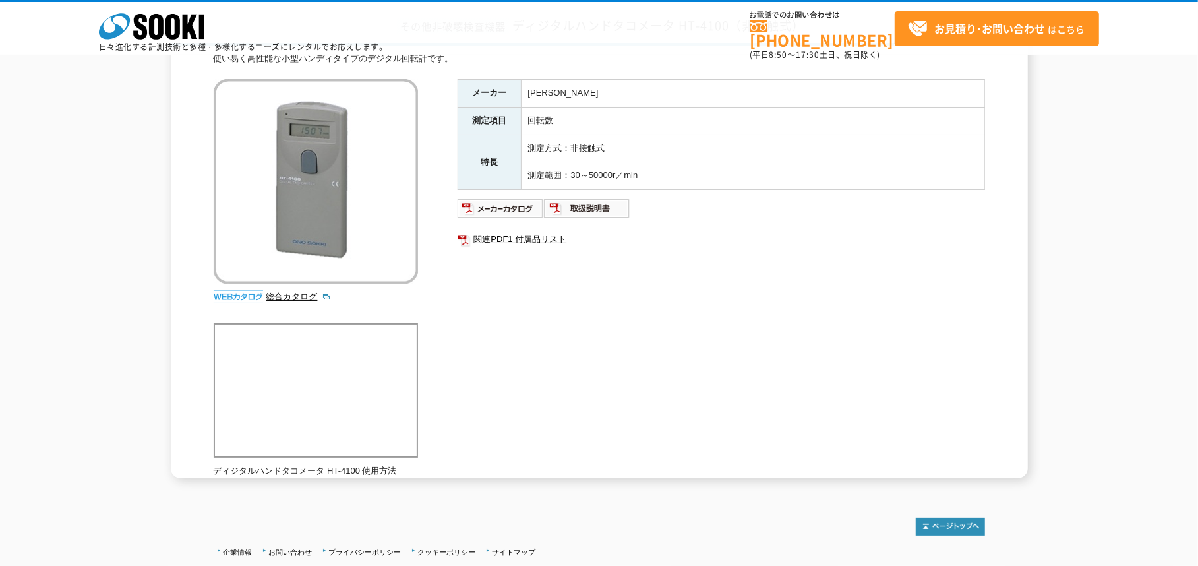 Image resolution: width=1198 pixels, height=566 pixels. What do you see at coordinates (316, 181) in the screenshot?
I see `img: ディジタルハンドタコメータ HT-4100（非接触式）` at bounding box center [316, 181].